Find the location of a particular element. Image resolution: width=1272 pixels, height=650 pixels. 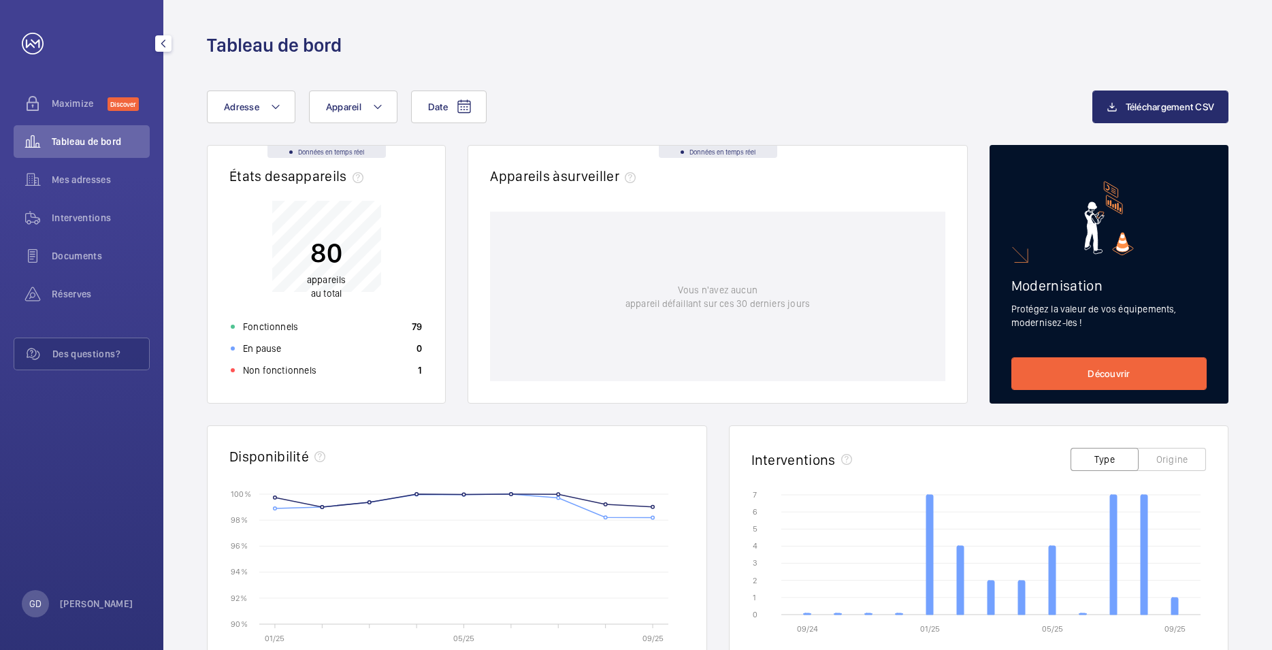

text: 96 % is located at coordinates (239, 546).